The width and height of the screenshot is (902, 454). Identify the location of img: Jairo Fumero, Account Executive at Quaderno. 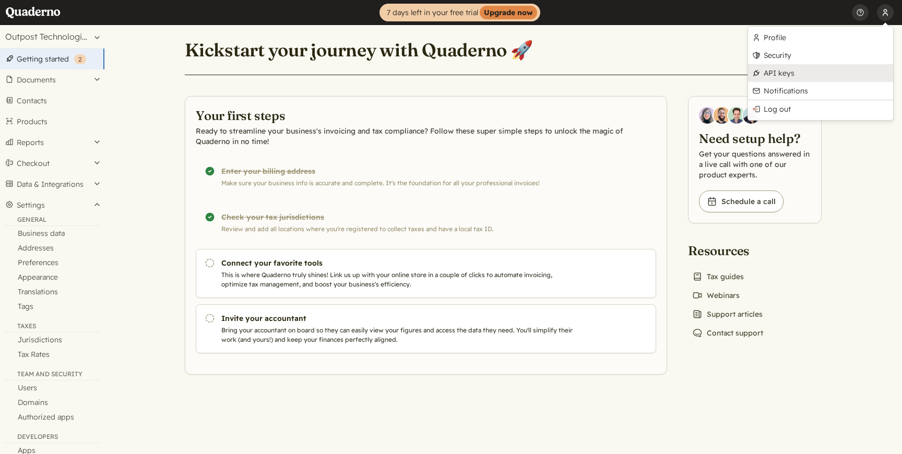
(722, 115).